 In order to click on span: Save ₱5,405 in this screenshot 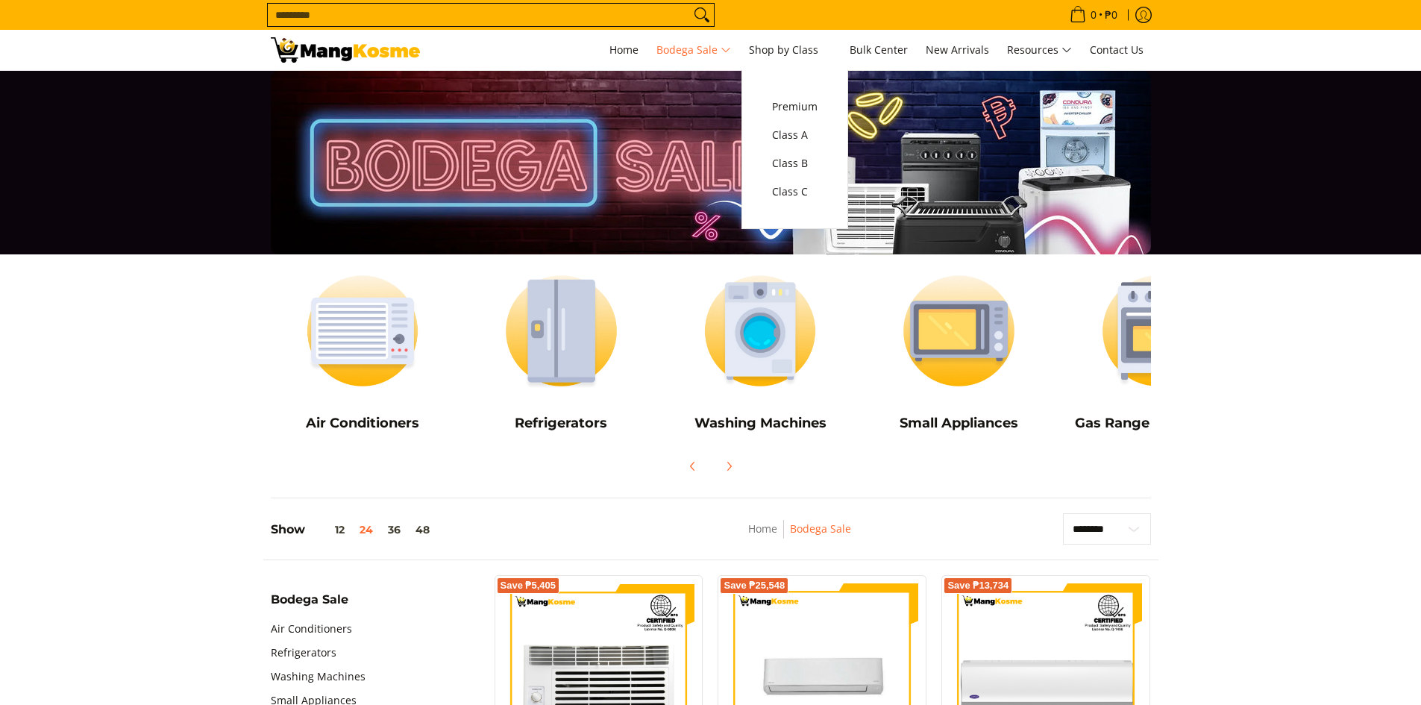, I will do `click(528, 585)`.